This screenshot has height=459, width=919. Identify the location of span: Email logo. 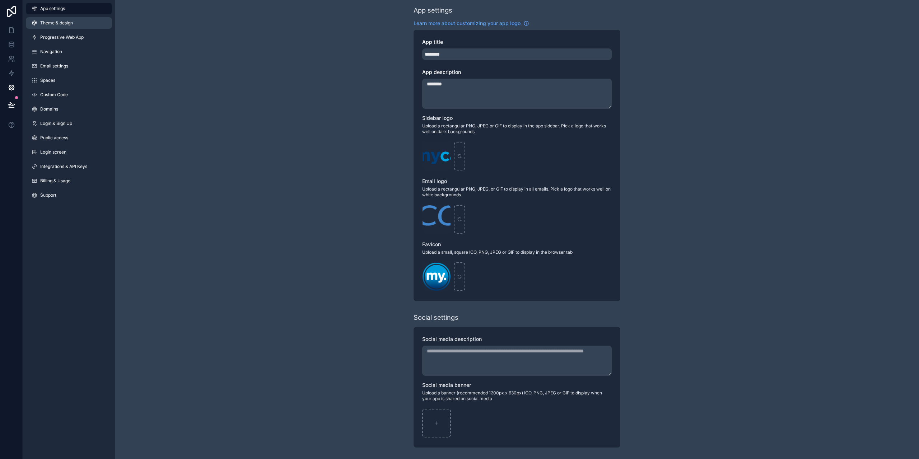
(434, 181).